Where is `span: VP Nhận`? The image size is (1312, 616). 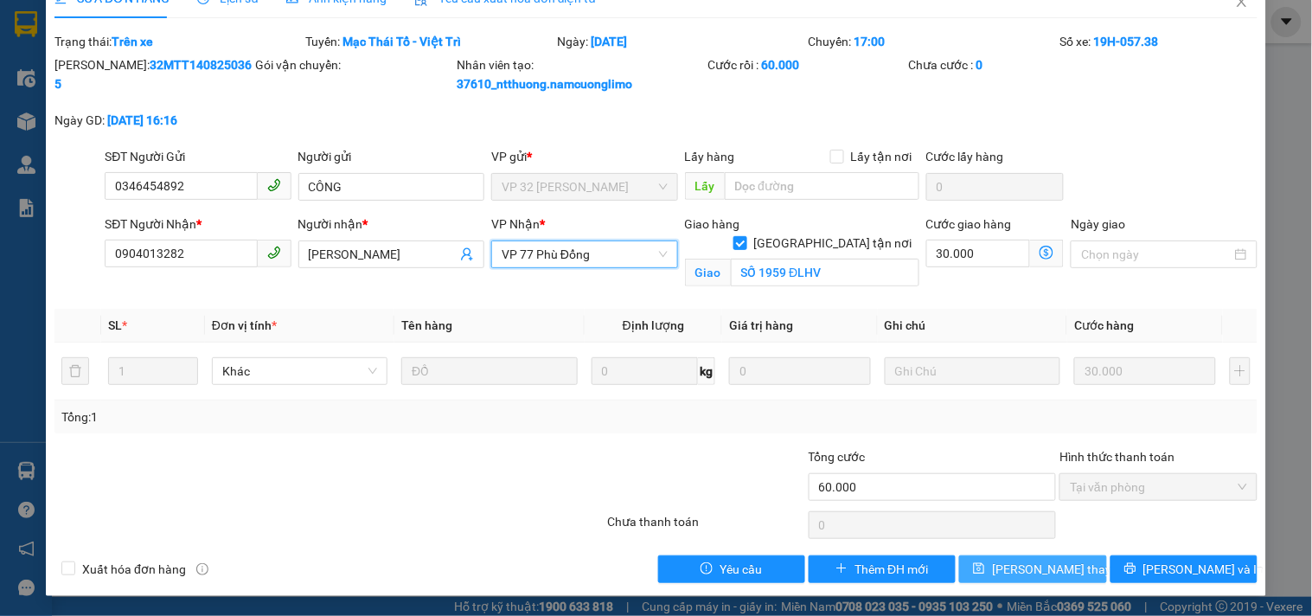 span: VP Nhận is located at coordinates (516, 224).